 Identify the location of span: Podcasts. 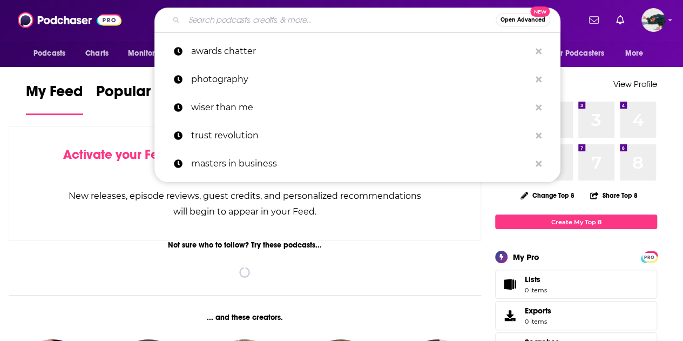
(49, 53).